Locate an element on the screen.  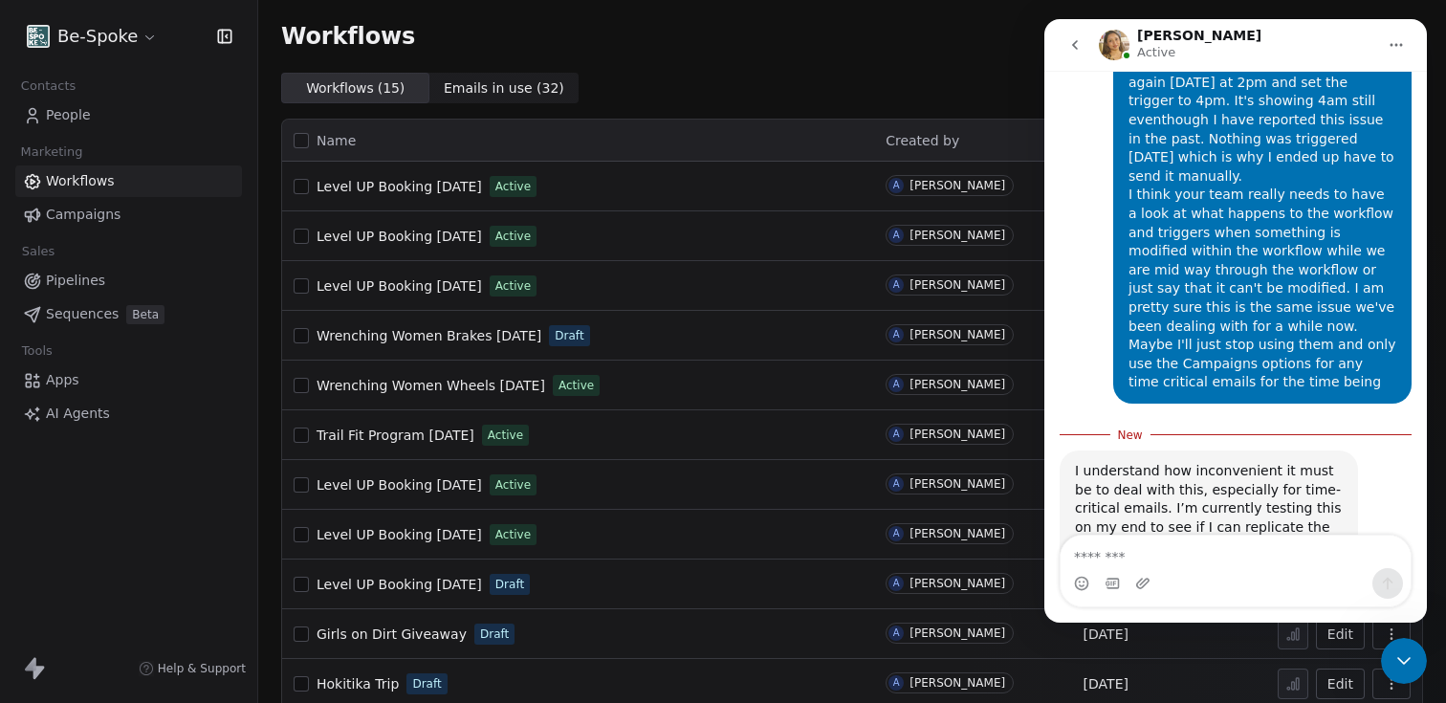
a: Girls on Dirt Giveaway is located at coordinates (391, 634).